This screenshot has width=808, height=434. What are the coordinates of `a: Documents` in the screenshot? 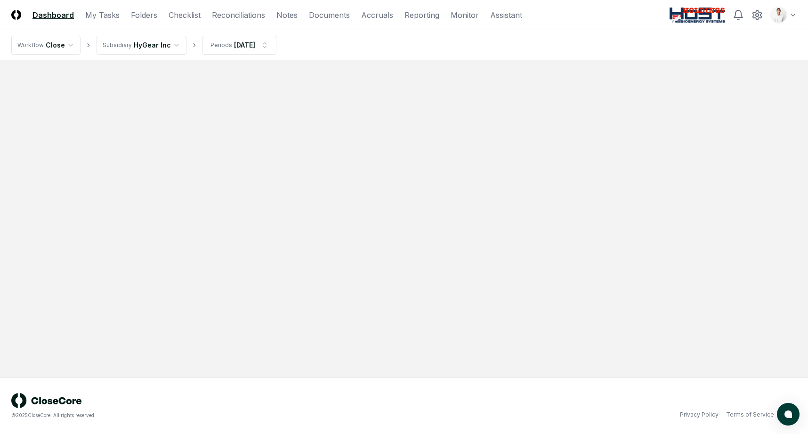 It's located at (329, 15).